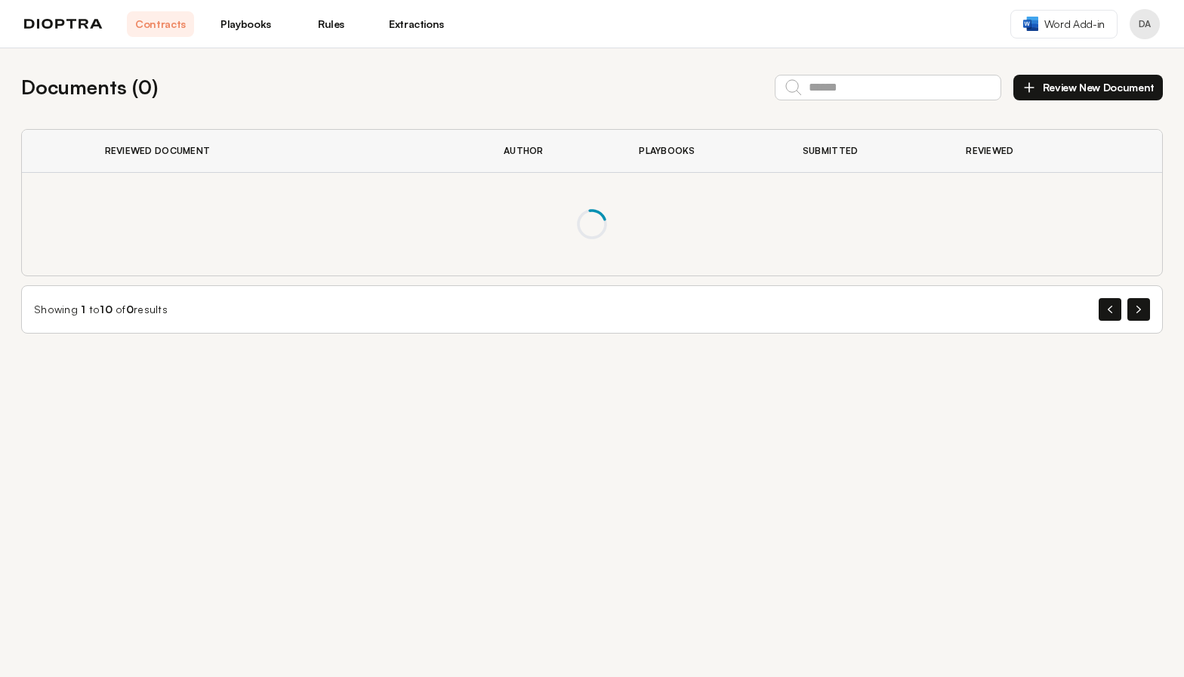 This screenshot has height=677, width=1184. I want to click on th: Playbooks, so click(702, 151).